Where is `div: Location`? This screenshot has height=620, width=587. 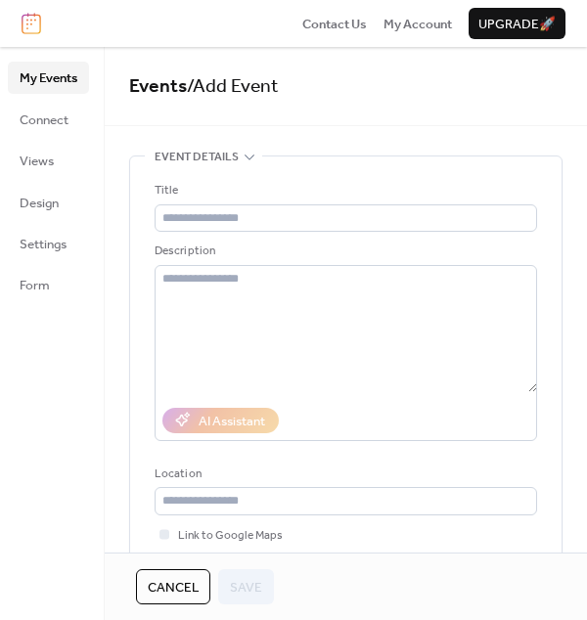 div: Location is located at coordinates (343, 475).